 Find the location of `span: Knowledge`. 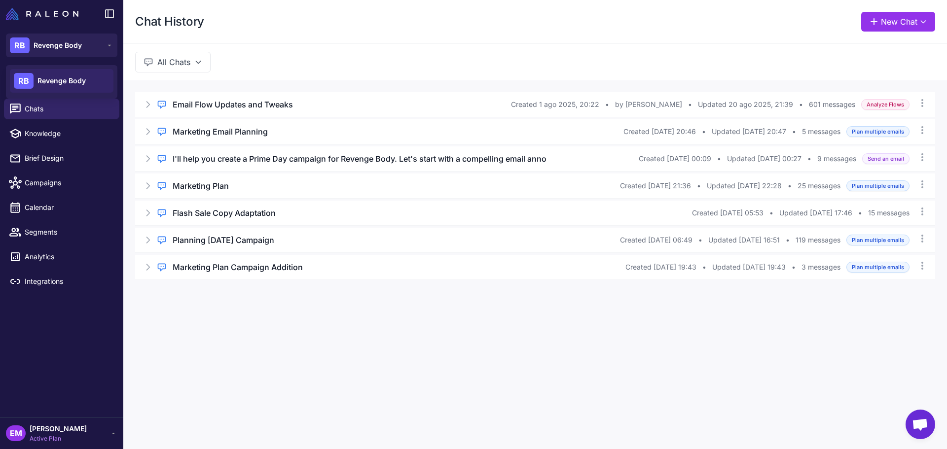

span: Knowledge is located at coordinates (68, 134).